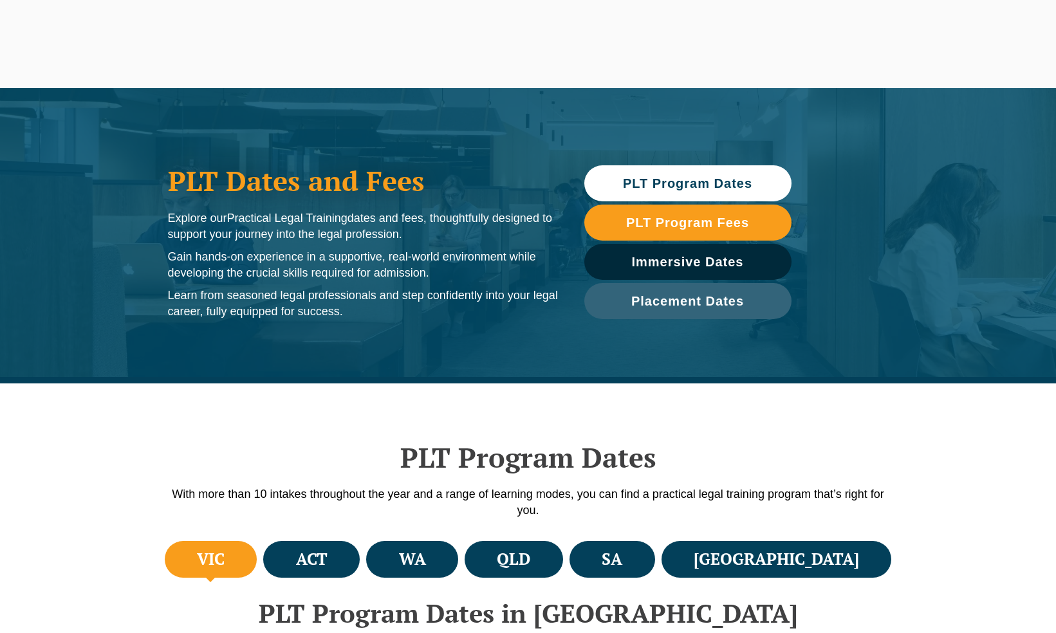 The width and height of the screenshot is (1056, 633). I want to click on p: Gain hands-on experience in a supportive, real-world environment while developing the crucial ski..., so click(363, 265).